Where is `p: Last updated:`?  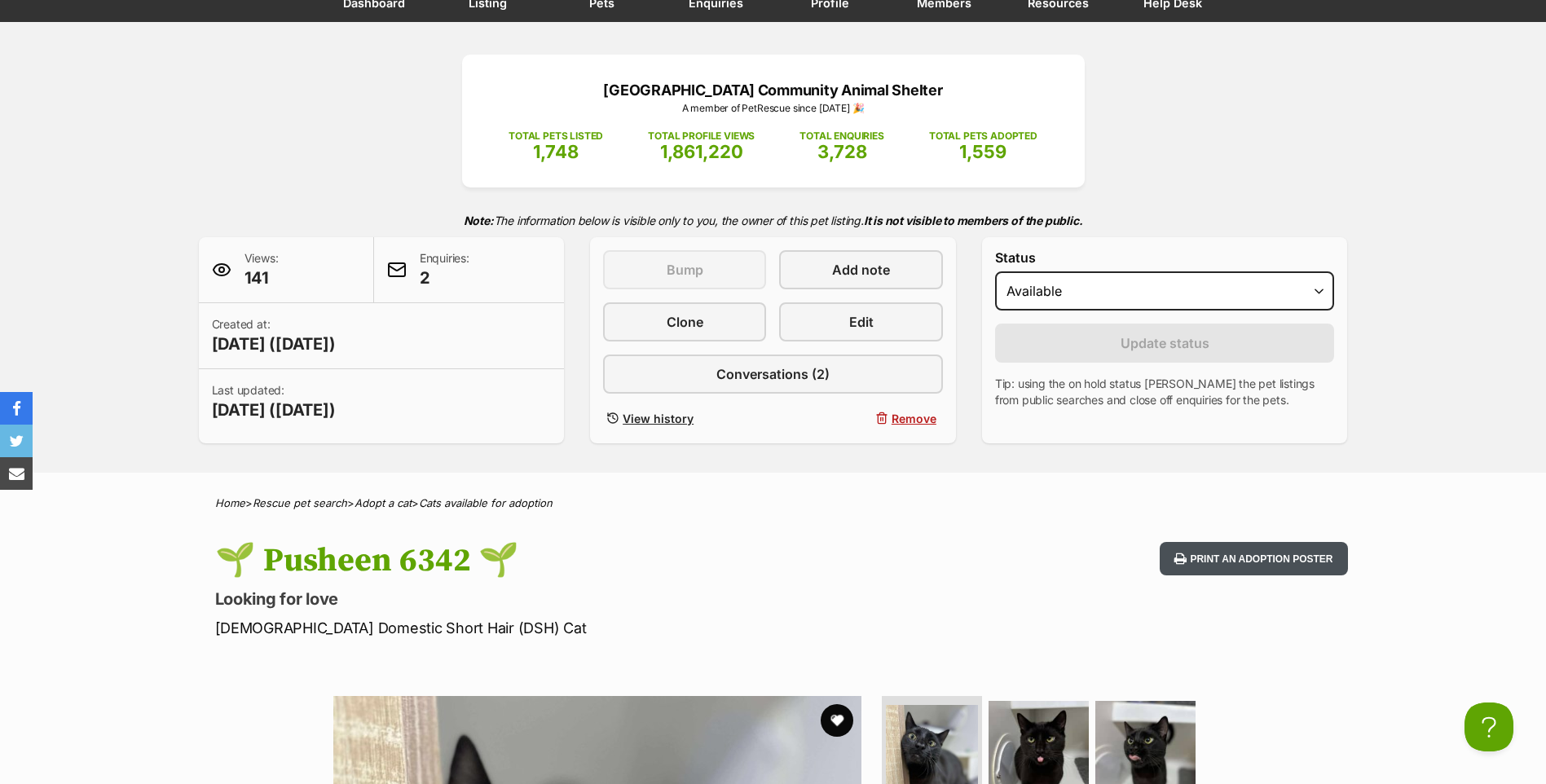 p: Last updated: is located at coordinates (274, 401).